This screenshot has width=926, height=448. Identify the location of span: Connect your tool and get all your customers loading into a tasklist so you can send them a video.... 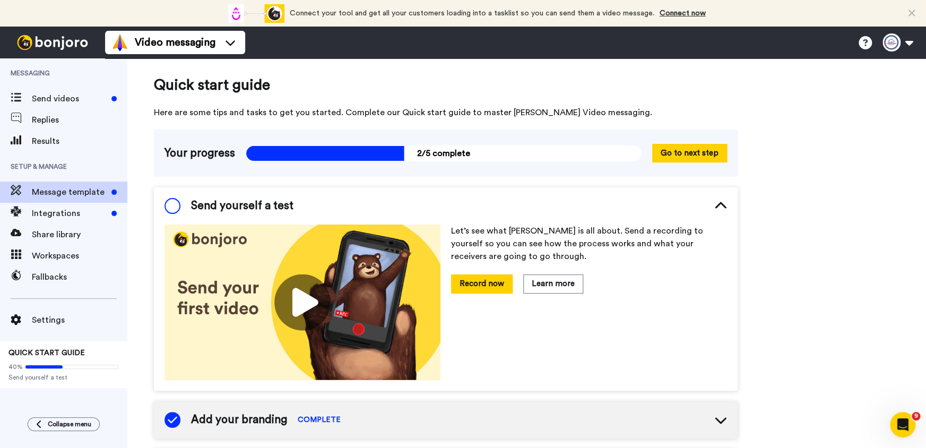
(472, 13).